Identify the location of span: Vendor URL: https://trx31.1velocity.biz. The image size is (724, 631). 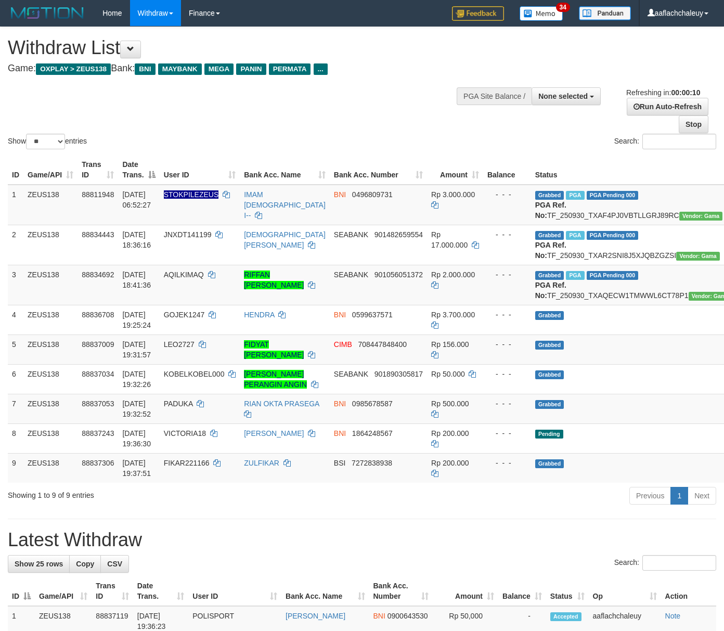
(701, 216).